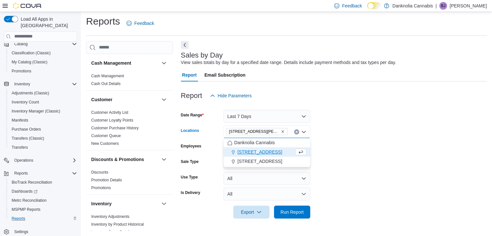 The width and height of the screenshot is (492, 236). I want to click on h3: Sales by Day, so click(202, 55).